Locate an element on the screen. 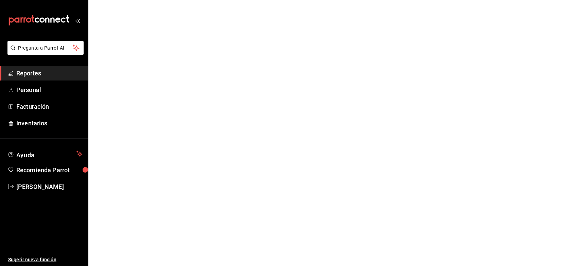 The image size is (570, 266). span: Sugerir nueva función is located at coordinates (45, 260).